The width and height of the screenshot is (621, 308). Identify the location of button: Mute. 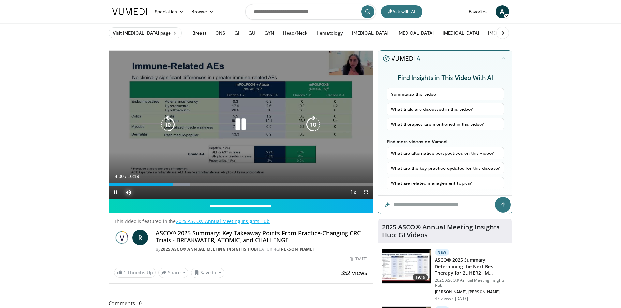
(128, 192).